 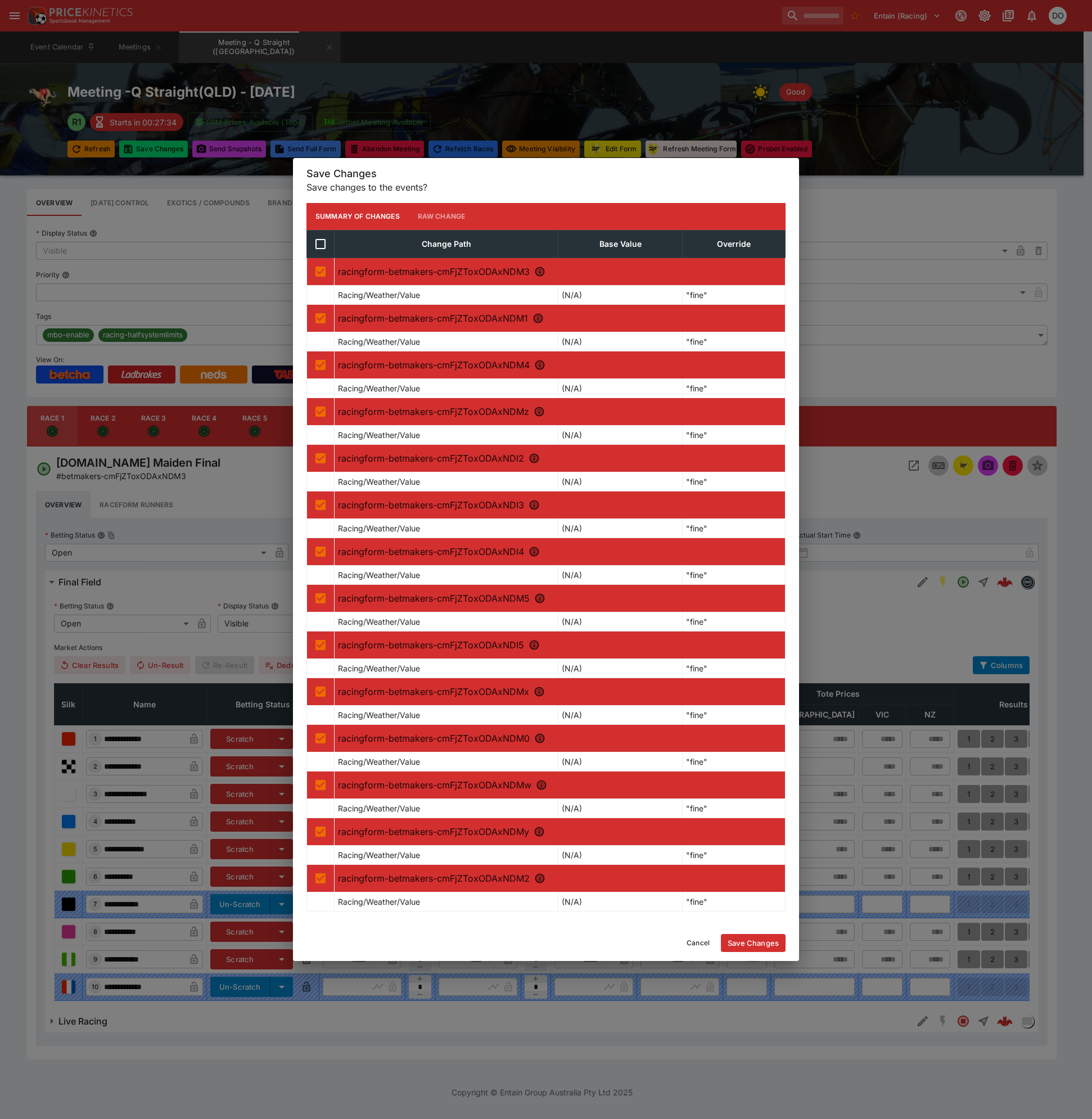 What do you see at coordinates (534, 458) in the screenshot?
I see `svg: R5 - Sky Racing` at bounding box center [534, 458].